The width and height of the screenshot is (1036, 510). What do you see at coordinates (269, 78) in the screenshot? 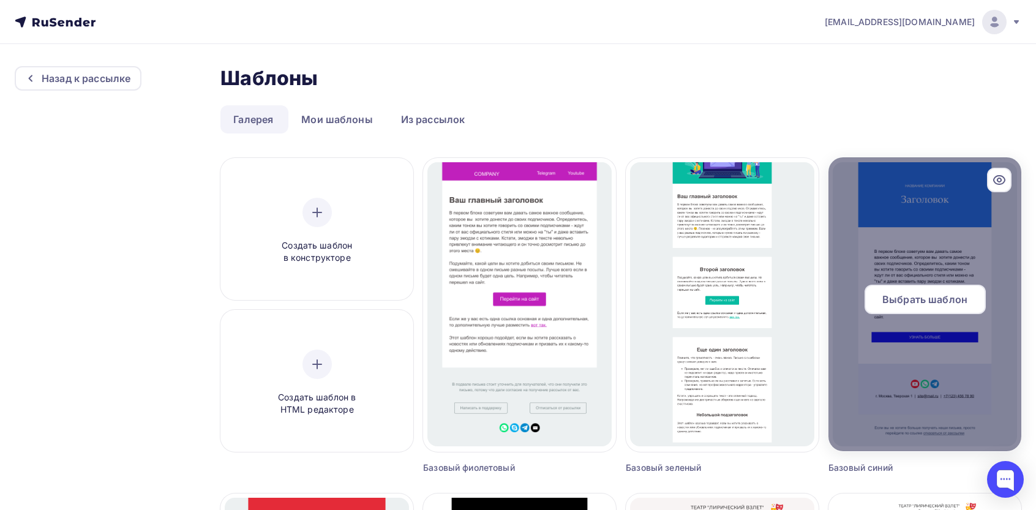
I see `h2: Шаблоны` at bounding box center [269, 78].